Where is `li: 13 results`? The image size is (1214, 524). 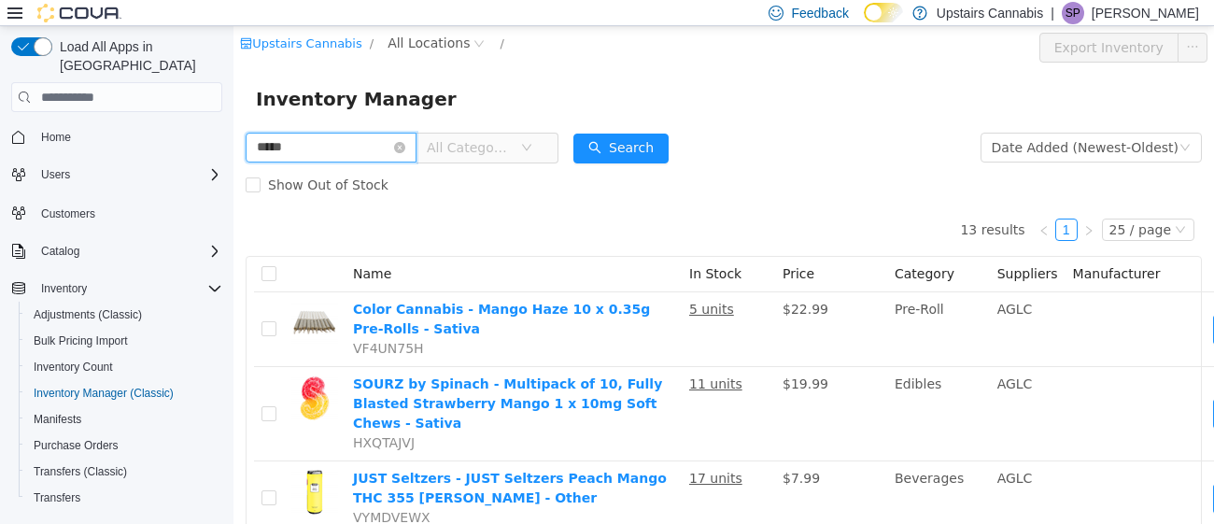 li: 13 results is located at coordinates (758, 204).